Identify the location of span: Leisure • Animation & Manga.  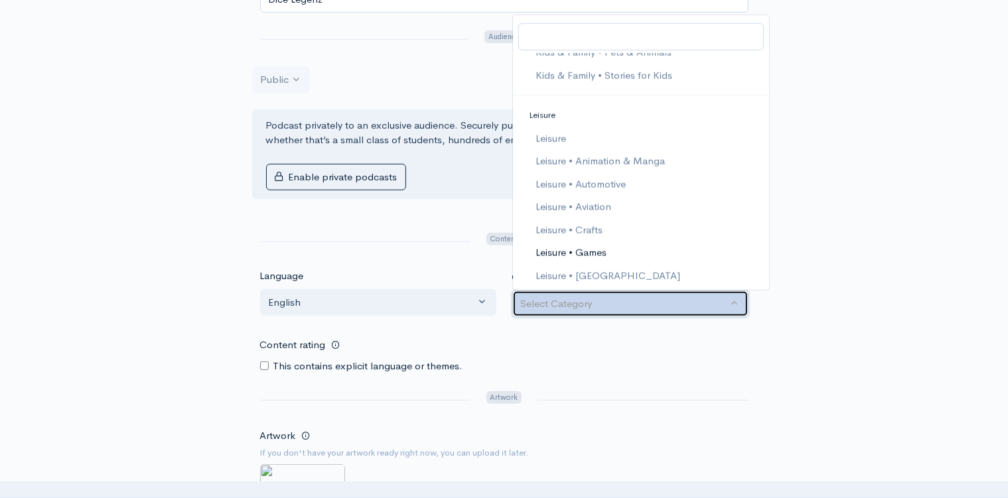
(599, 161).